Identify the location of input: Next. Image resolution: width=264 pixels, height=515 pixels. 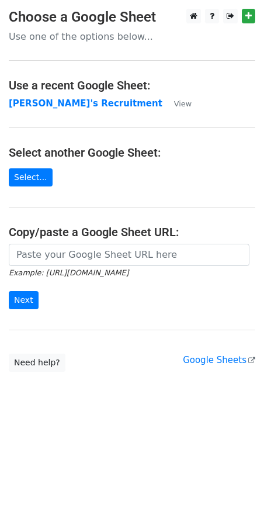
(23, 300).